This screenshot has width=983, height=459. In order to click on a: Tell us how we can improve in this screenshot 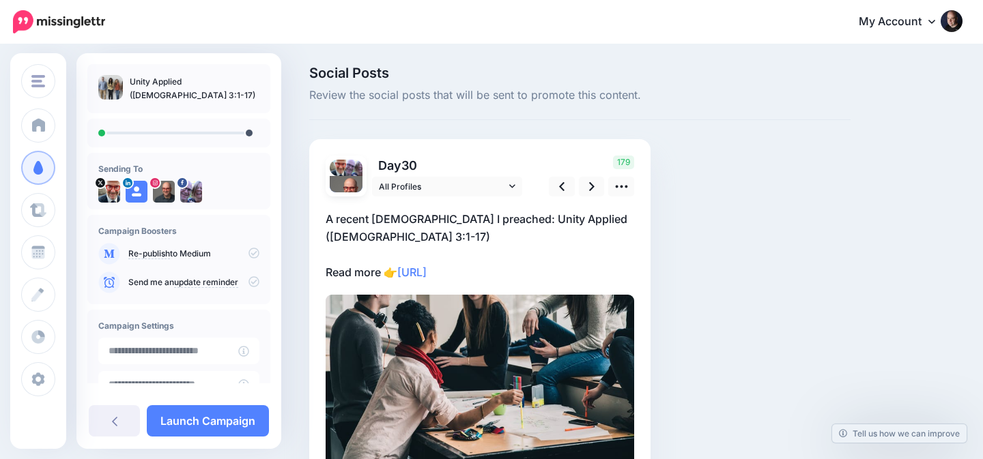, I will do `click(899, 433)`.